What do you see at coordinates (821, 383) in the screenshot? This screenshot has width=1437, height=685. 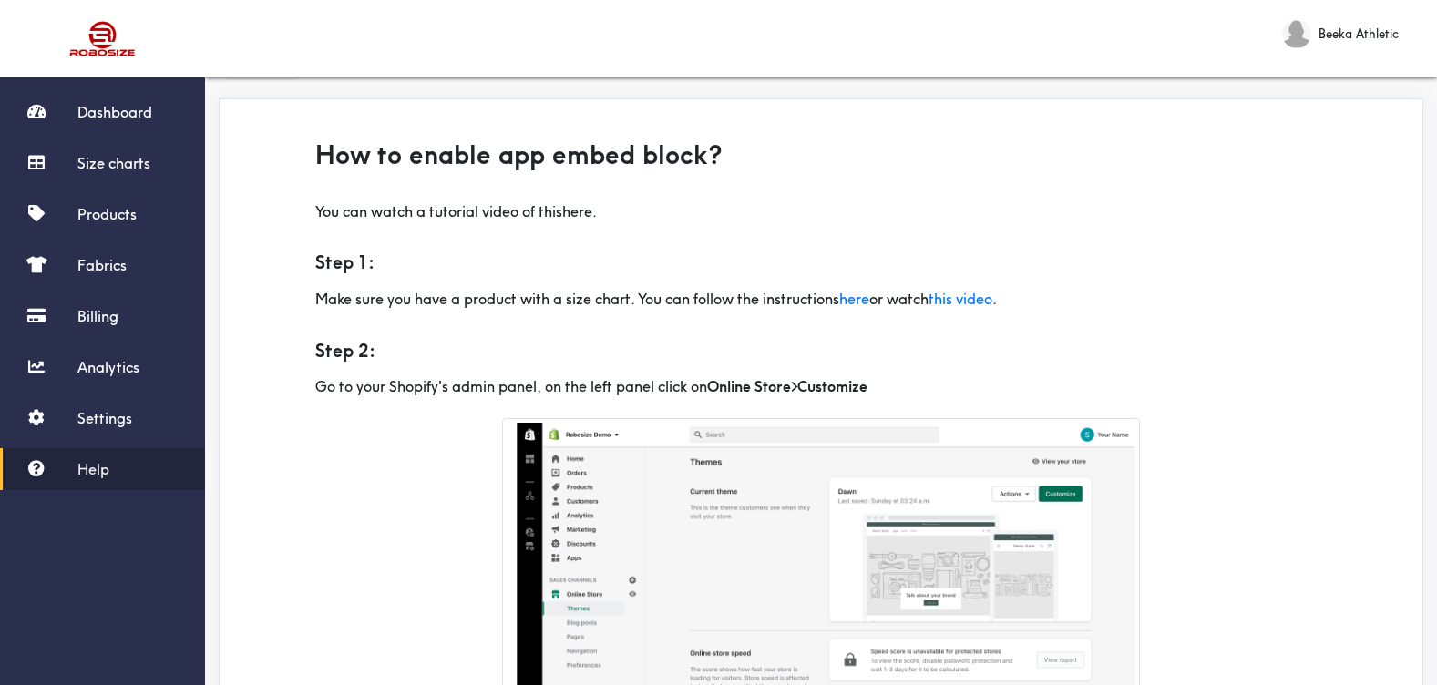 I see `p: Go to your Shopify's admin panel, on the left panel click on >` at bounding box center [821, 383].